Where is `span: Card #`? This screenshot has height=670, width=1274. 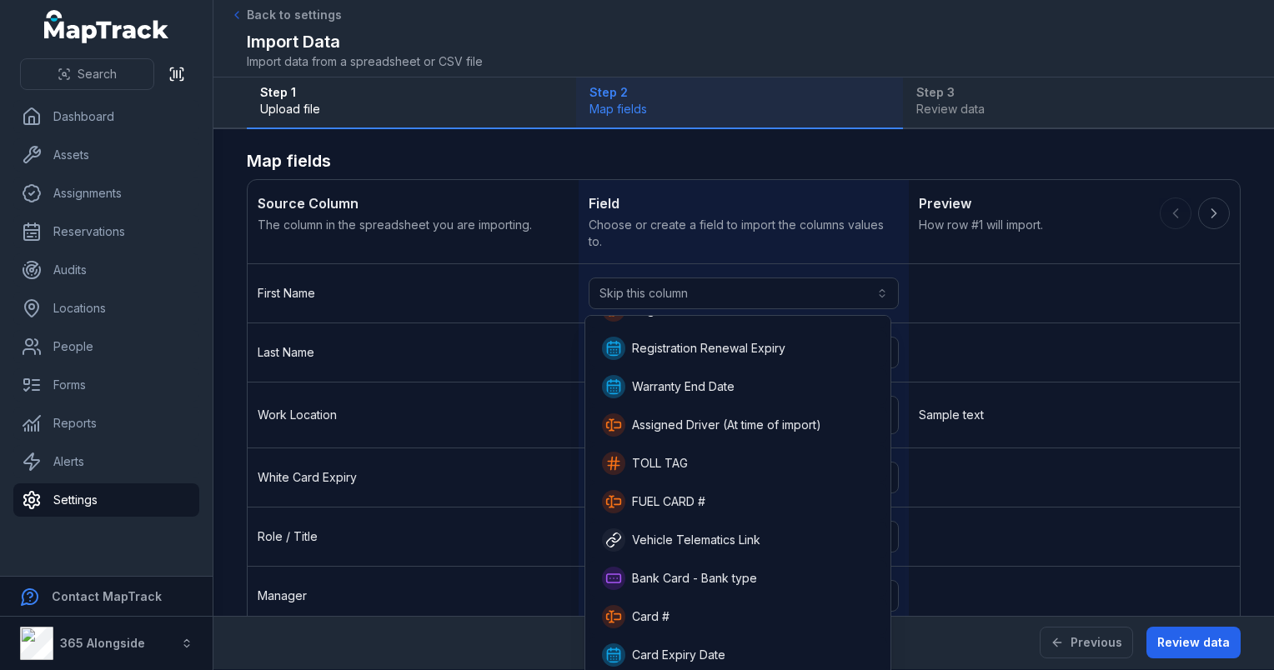
span: Card # is located at coordinates (650, 617).